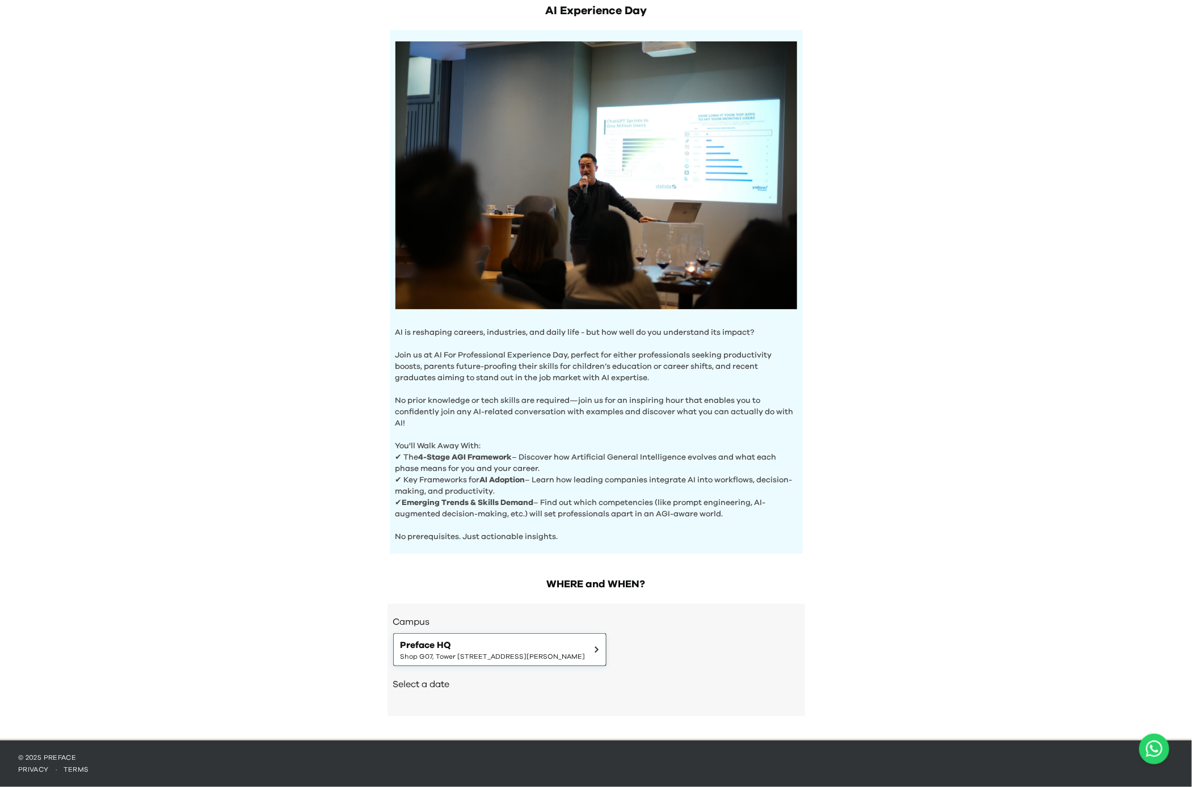  I want to click on b: 4-Stage AGI Framework, so click(465, 457).